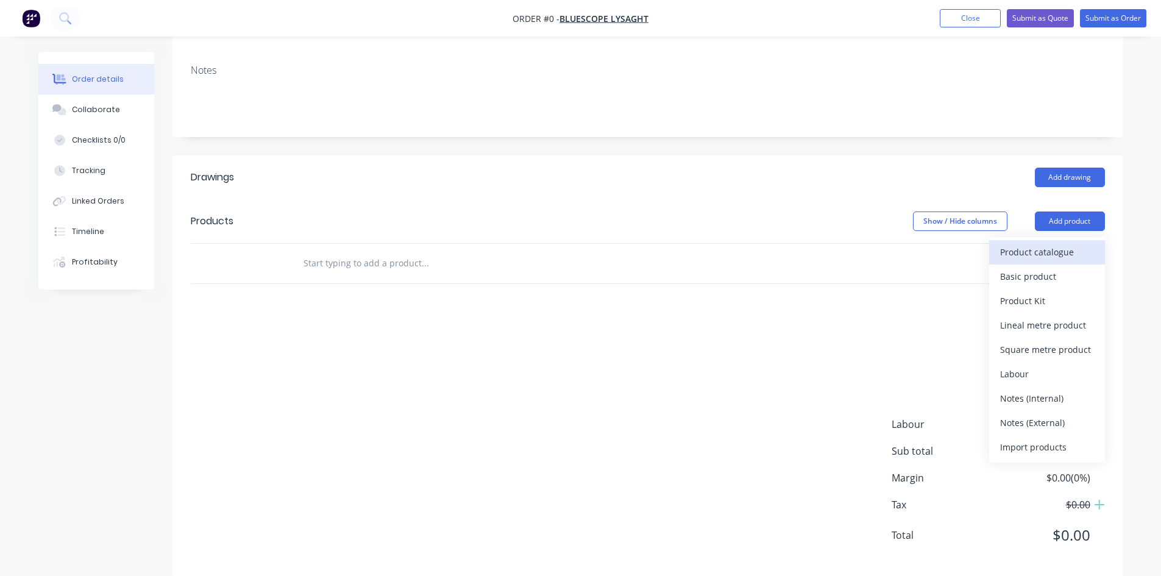  I want to click on button: Checklists 0/0, so click(96, 140).